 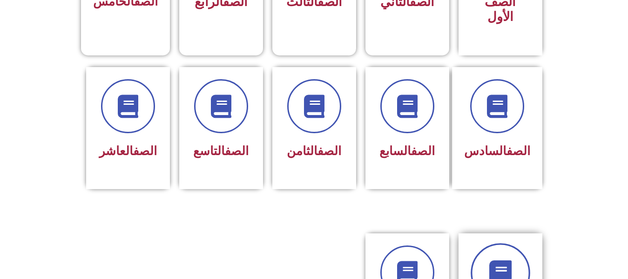 I want to click on span: السادس, so click(x=497, y=151).